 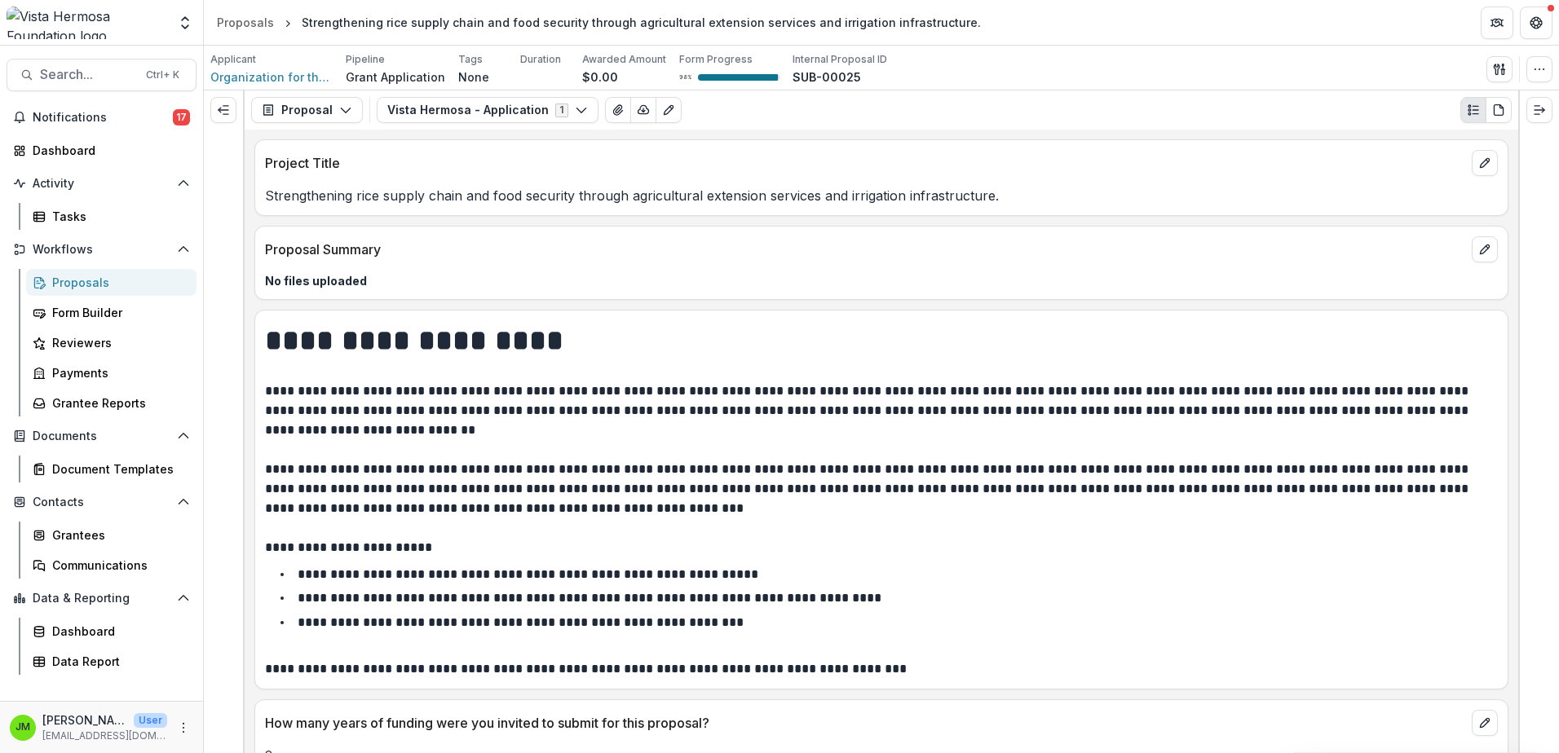 I want to click on p: SUB-00025, so click(x=827, y=77).